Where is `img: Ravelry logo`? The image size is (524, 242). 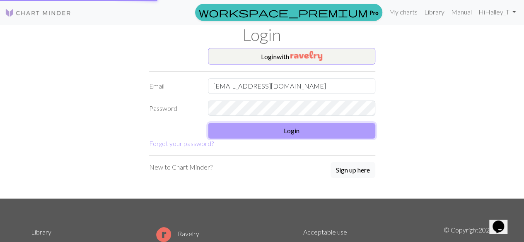
img: Ravelry logo is located at coordinates (164, 235).